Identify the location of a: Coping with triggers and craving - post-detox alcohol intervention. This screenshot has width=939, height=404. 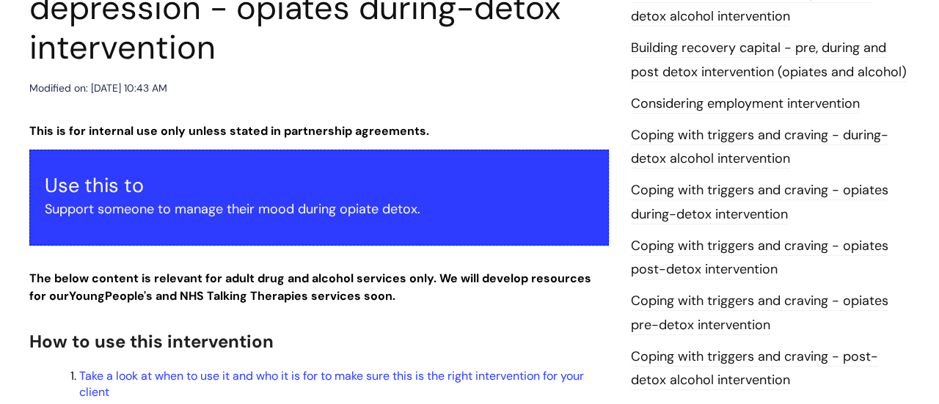
(754, 369).